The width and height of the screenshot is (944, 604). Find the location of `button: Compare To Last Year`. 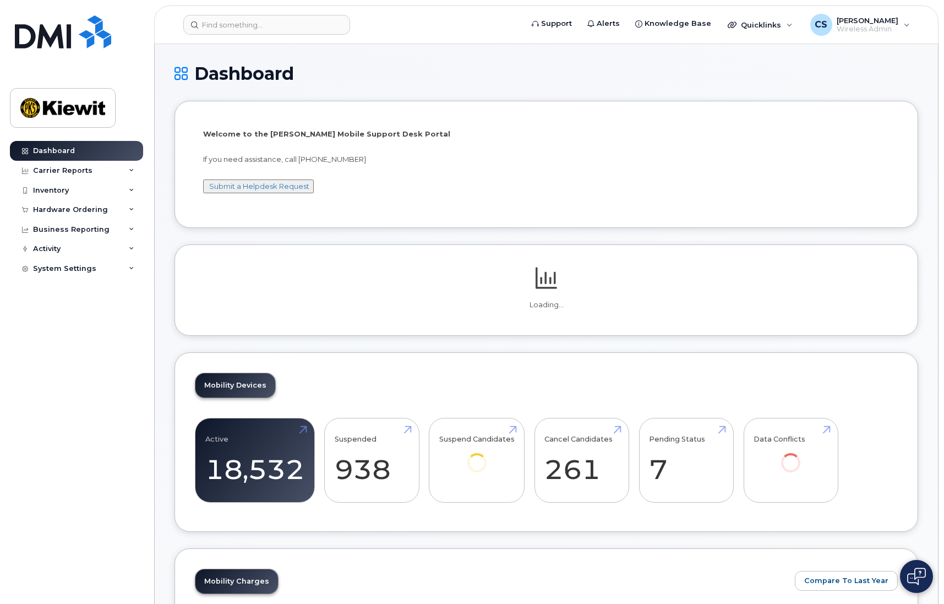

button: Compare To Last Year is located at coordinates (846, 581).